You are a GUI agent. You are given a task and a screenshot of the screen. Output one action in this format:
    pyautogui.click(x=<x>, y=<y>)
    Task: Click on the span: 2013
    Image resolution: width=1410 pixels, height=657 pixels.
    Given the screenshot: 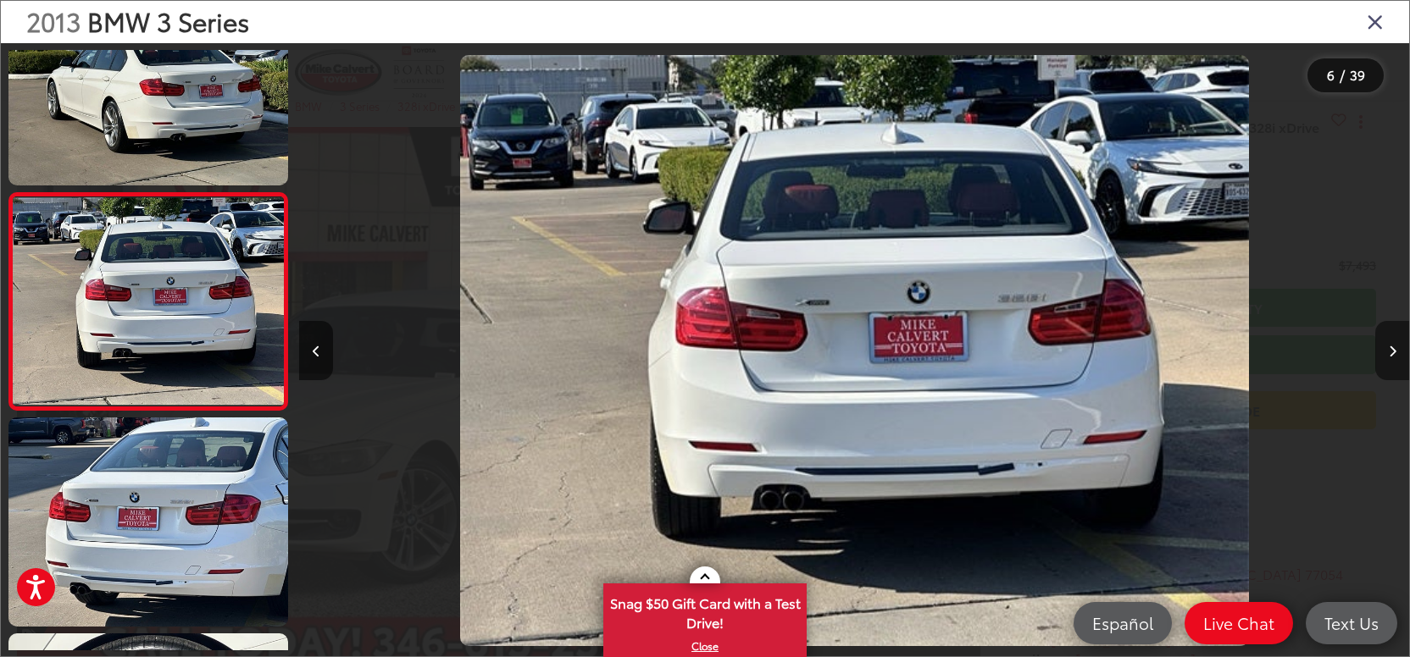 What is the action you would take?
    pyautogui.click(x=53, y=20)
    